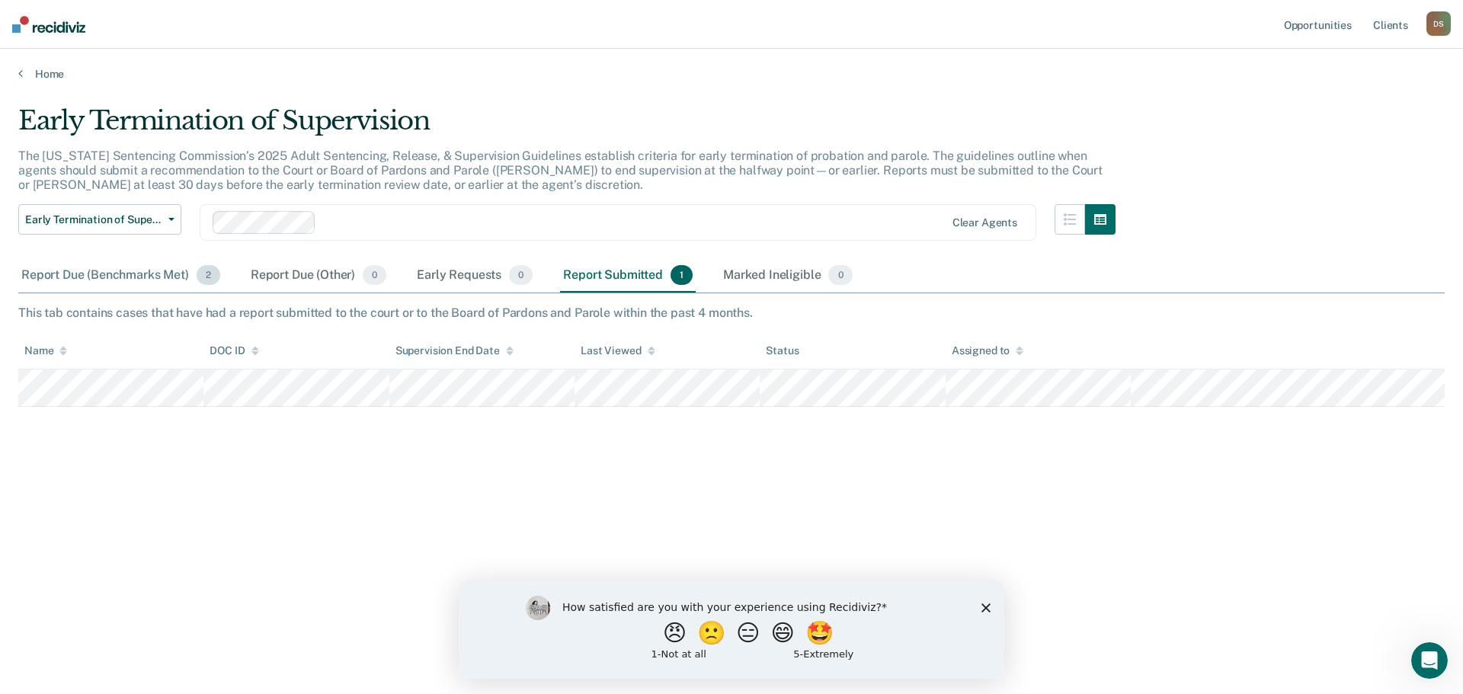  What do you see at coordinates (79, 27) in the screenshot?
I see `img: Profile image for Kim` at bounding box center [79, 27].